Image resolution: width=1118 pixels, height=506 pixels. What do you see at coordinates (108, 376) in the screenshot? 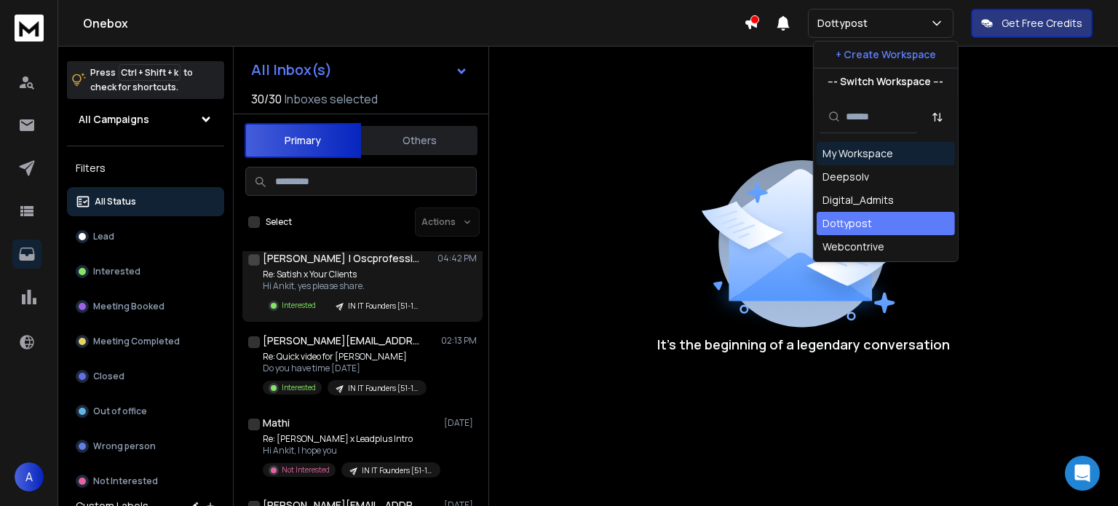
I see `p: Closed` at bounding box center [108, 376].